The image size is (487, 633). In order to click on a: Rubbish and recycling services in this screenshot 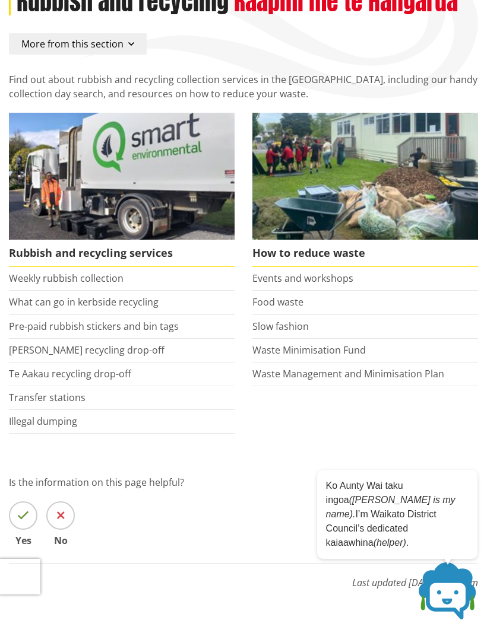, I will do `click(122, 190)`.